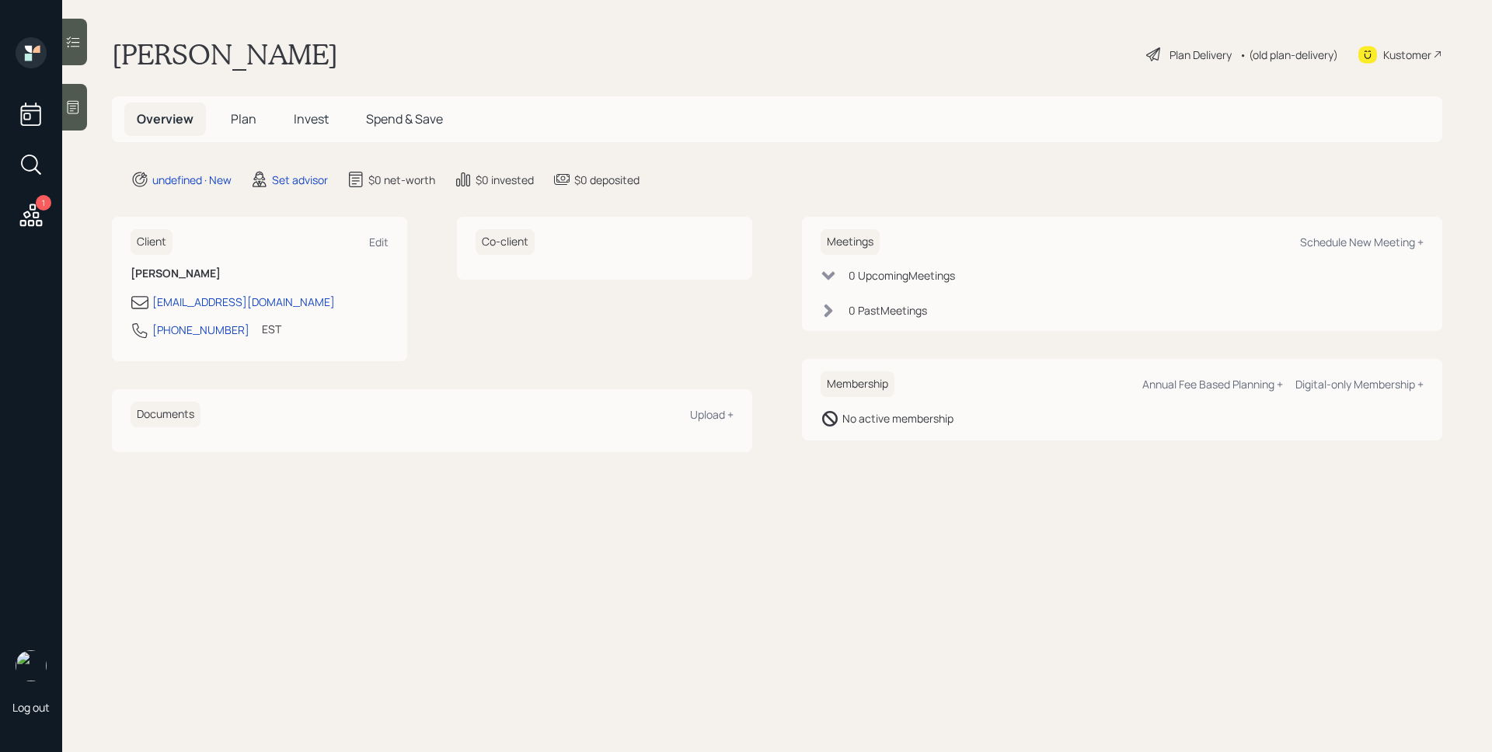 The image size is (1492, 752). What do you see at coordinates (404, 119) in the screenshot?
I see `span: Spend & Save` at bounding box center [404, 119].